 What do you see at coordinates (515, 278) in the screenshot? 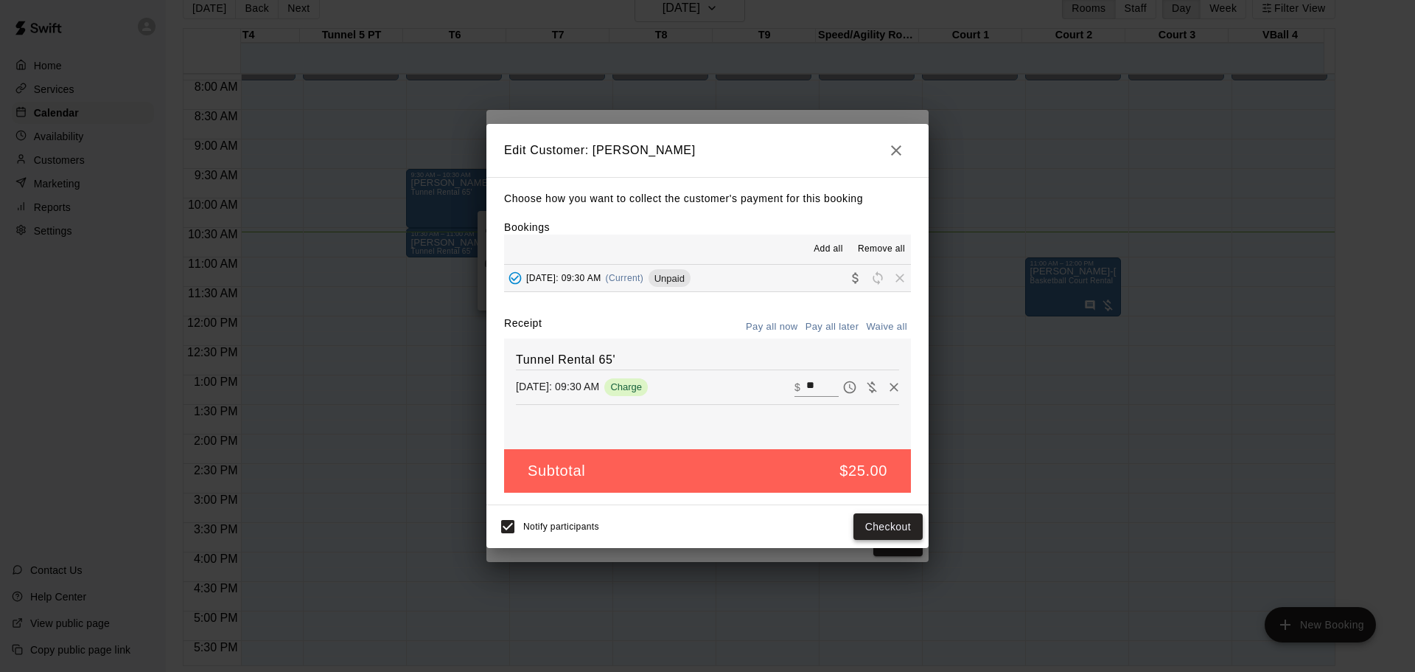
I see `button: Added - Collect Payment` at bounding box center [515, 278].